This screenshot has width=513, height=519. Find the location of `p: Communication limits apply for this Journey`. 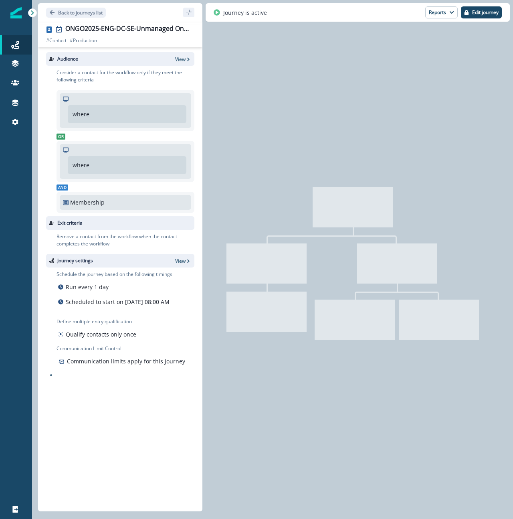

p: Communication limits apply for this Journey is located at coordinates (126, 361).